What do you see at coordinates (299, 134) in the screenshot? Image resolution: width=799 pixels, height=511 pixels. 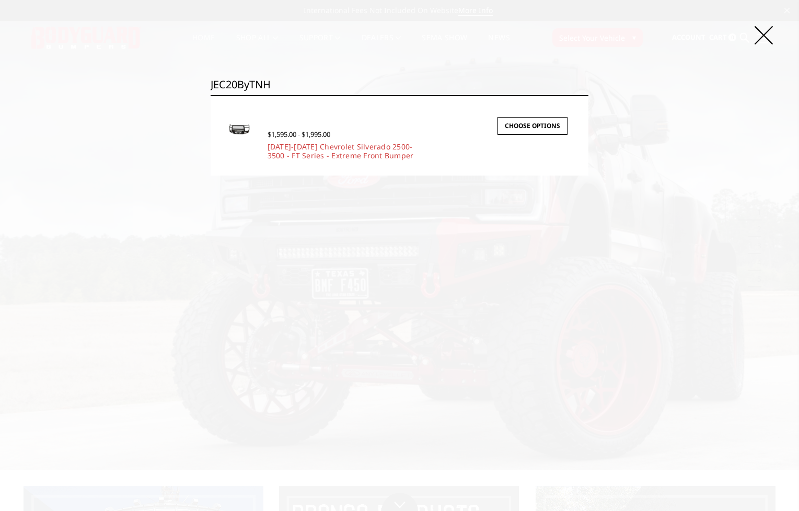 I see `span: $1,595.00 - $1,995.00` at bounding box center [299, 134].